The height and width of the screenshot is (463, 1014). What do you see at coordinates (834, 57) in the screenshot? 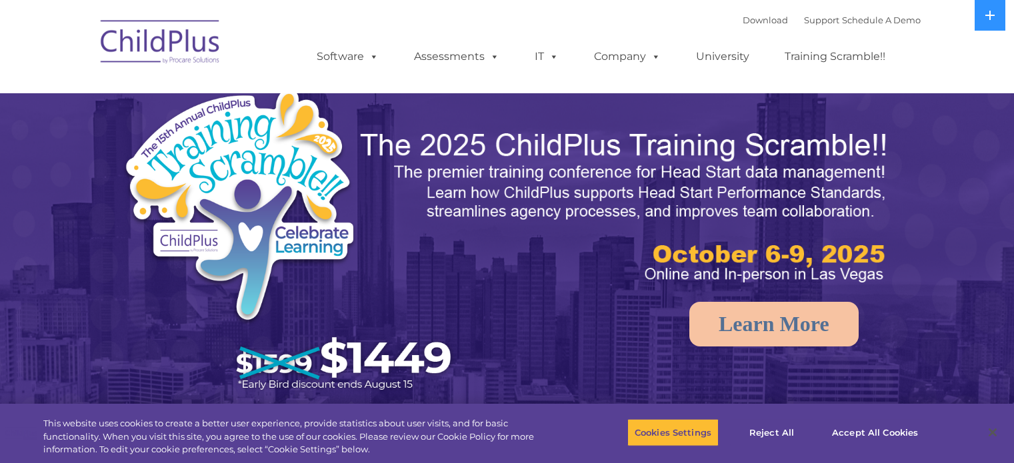
I see `a: Training Scramble!!` at bounding box center [834, 57].